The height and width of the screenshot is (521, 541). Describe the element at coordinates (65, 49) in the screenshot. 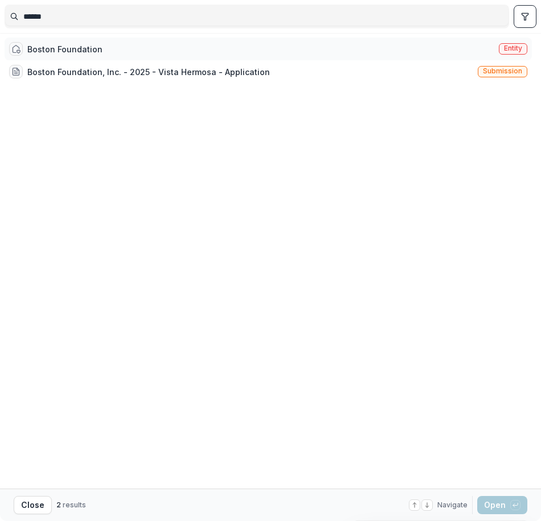

I see `div: Boston Foundation` at that location.